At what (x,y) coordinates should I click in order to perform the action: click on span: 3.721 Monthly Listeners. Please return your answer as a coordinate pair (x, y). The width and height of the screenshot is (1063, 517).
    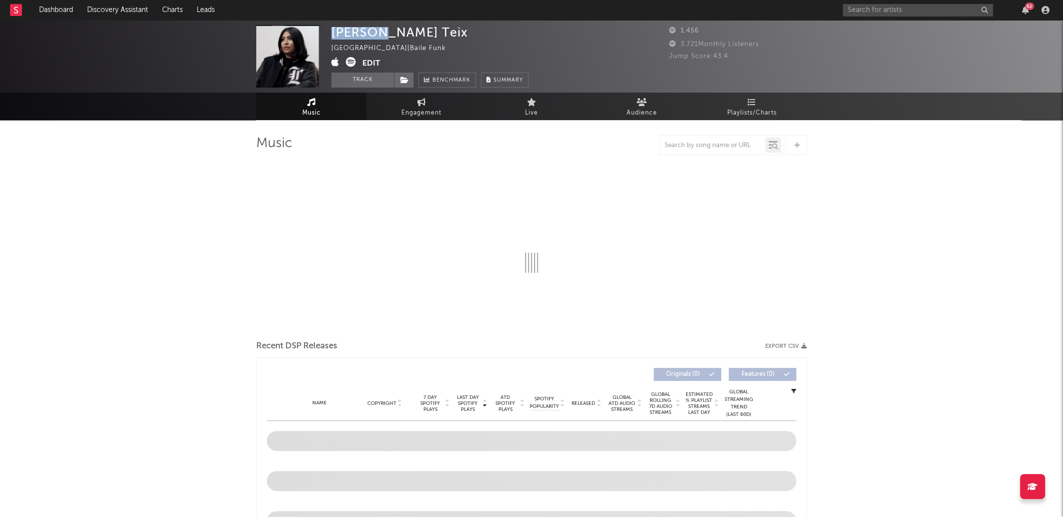
    Looking at the image, I should click on (714, 44).